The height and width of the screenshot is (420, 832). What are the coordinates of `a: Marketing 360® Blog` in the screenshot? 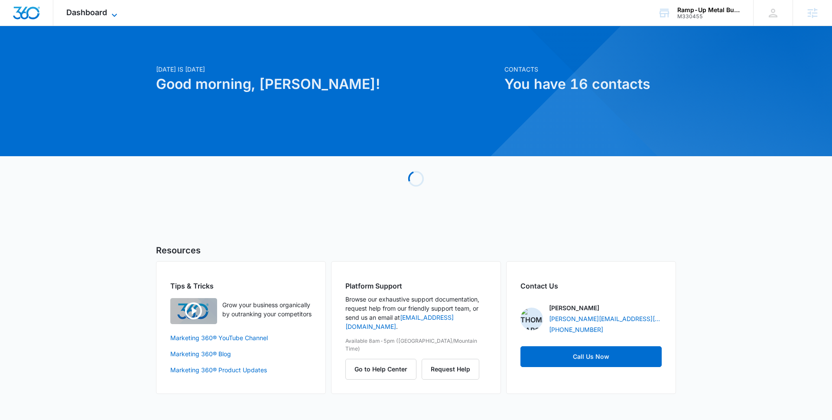 It's located at (241, 353).